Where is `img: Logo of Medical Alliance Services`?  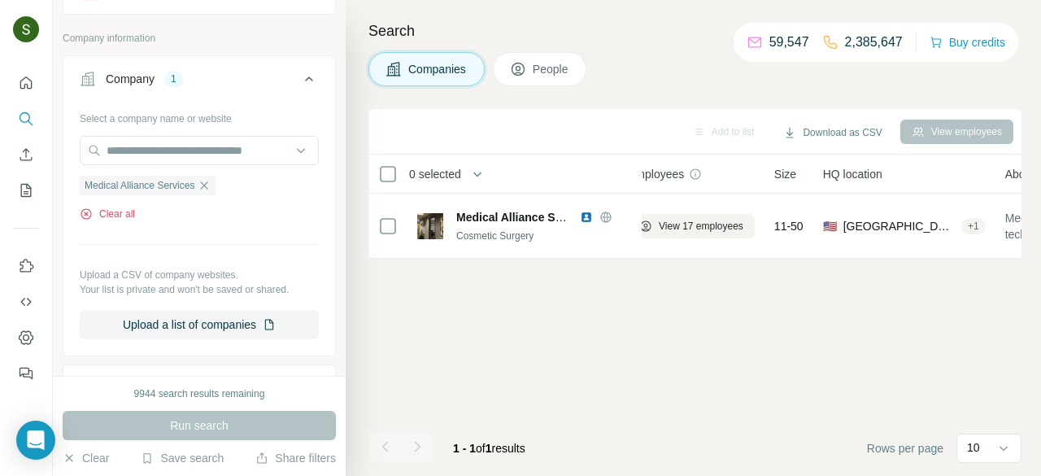
img: Logo of Medical Alliance Services is located at coordinates (430, 226).